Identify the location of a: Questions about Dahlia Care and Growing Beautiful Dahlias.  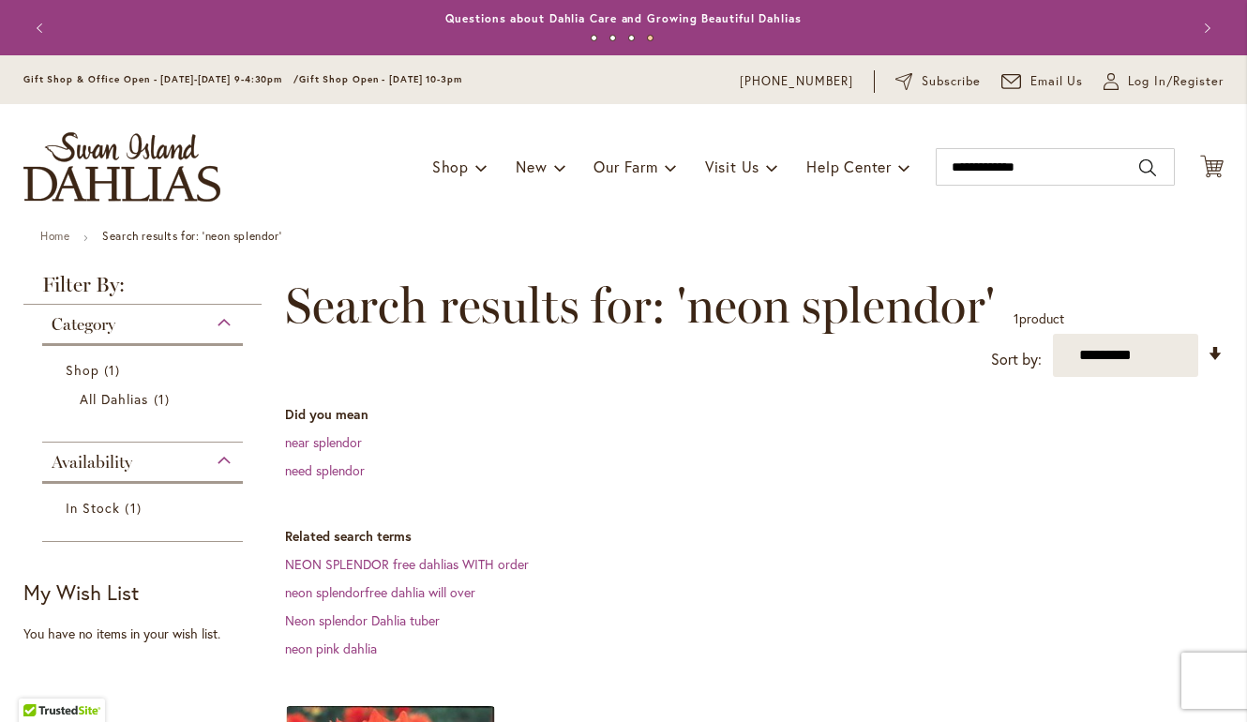
(623, 18).